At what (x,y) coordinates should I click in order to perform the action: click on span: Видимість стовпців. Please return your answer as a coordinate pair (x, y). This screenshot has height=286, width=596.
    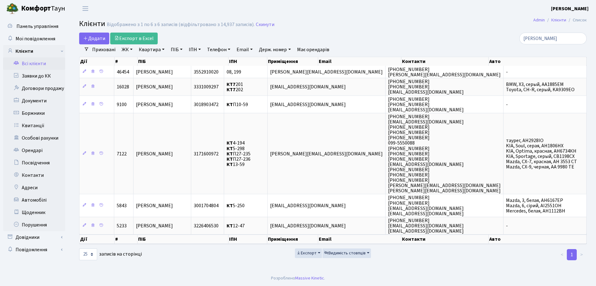
    Looking at the image, I should click on (345, 253).